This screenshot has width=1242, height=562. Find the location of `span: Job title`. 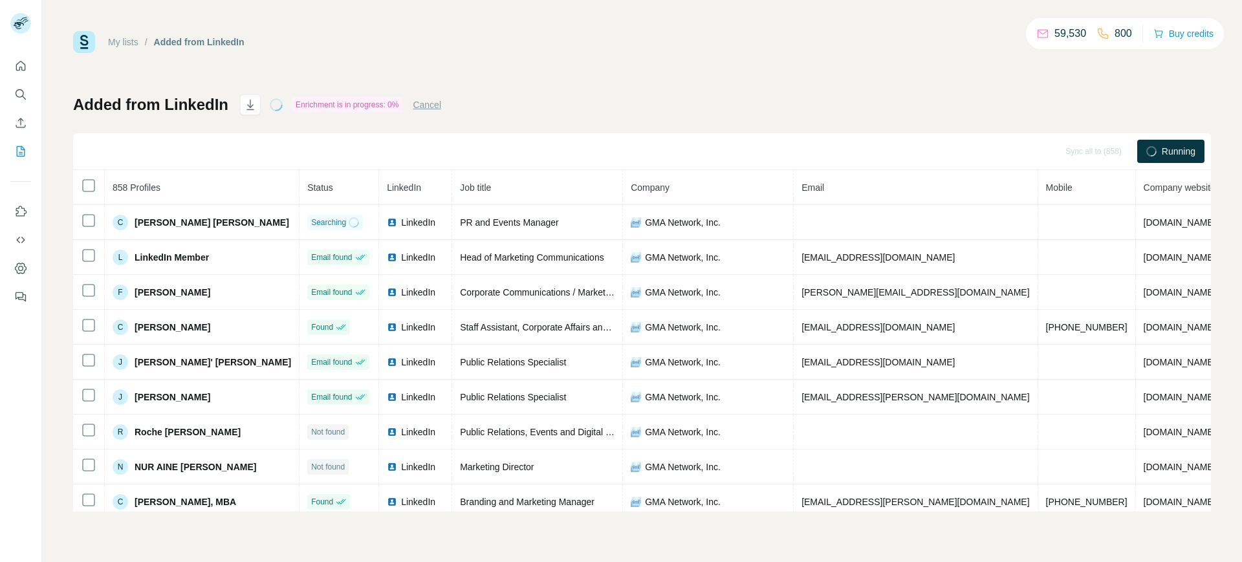

span: Job title is located at coordinates (475, 188).